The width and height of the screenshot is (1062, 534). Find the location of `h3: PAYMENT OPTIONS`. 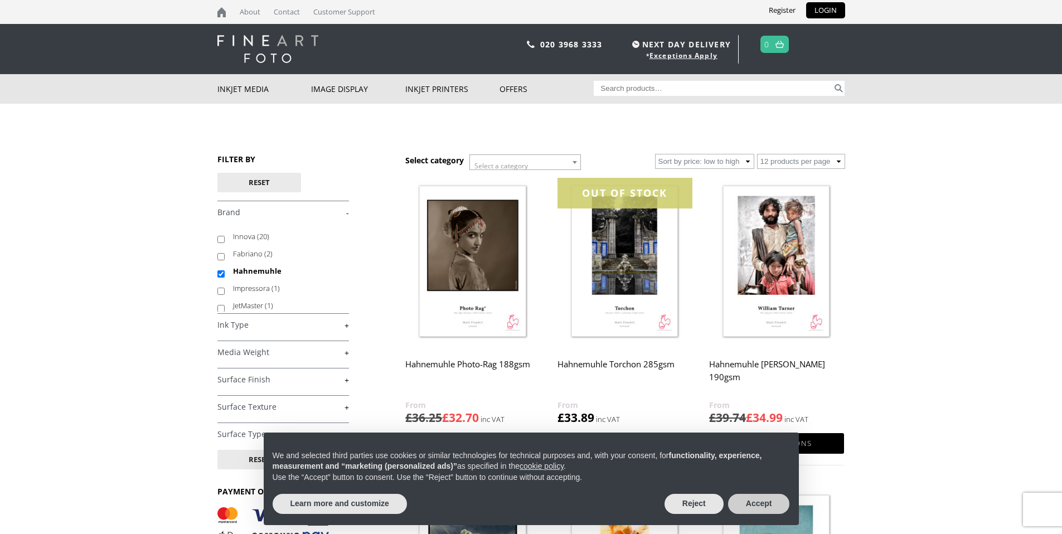

h3: PAYMENT OPTIONS is located at coordinates (283, 491).